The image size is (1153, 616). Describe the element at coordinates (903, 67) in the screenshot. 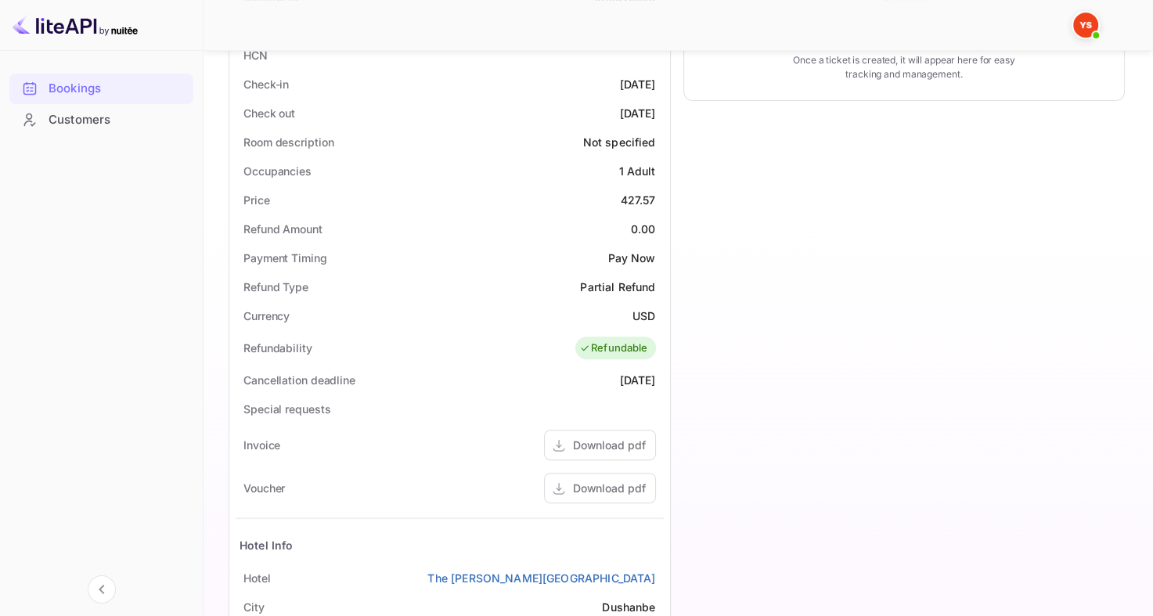

I see `p: Once a ticket is created, it will appear here for easy tracking and management.` at that location.